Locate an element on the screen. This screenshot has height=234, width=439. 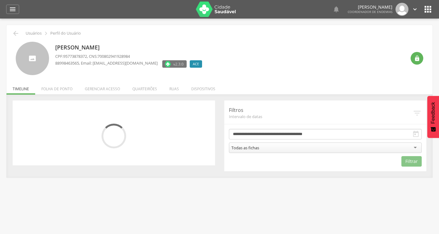
p: Filtros is located at coordinates (321, 110).